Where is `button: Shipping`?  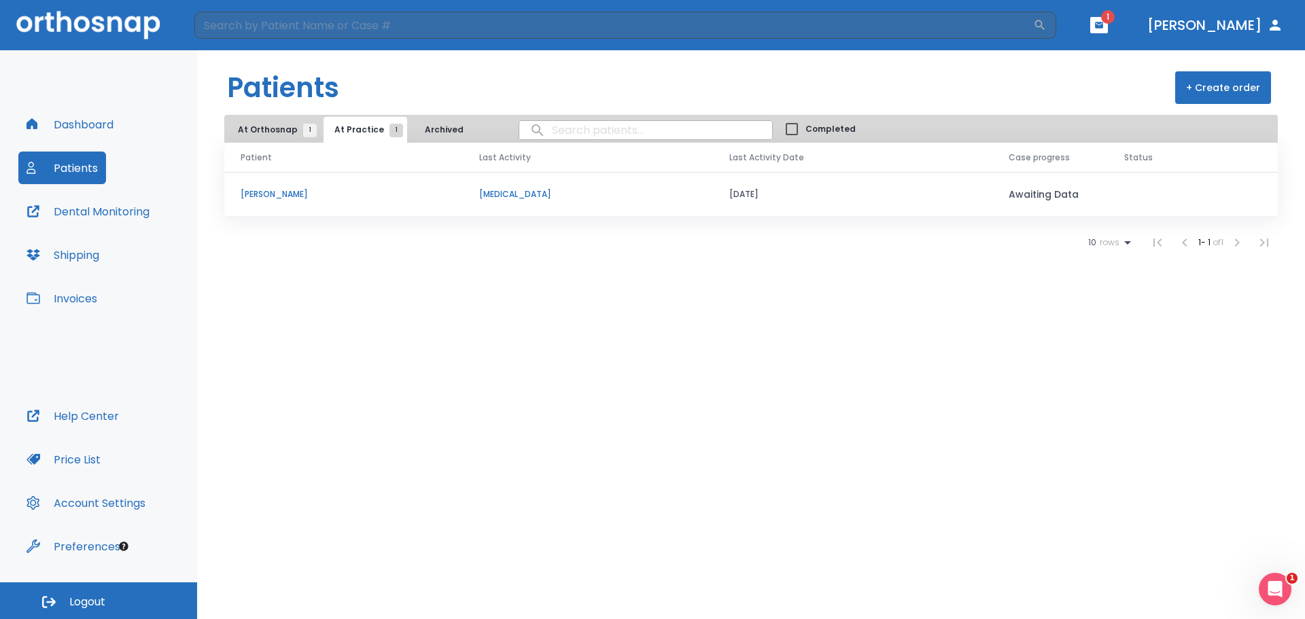 button: Shipping is located at coordinates (63, 255).